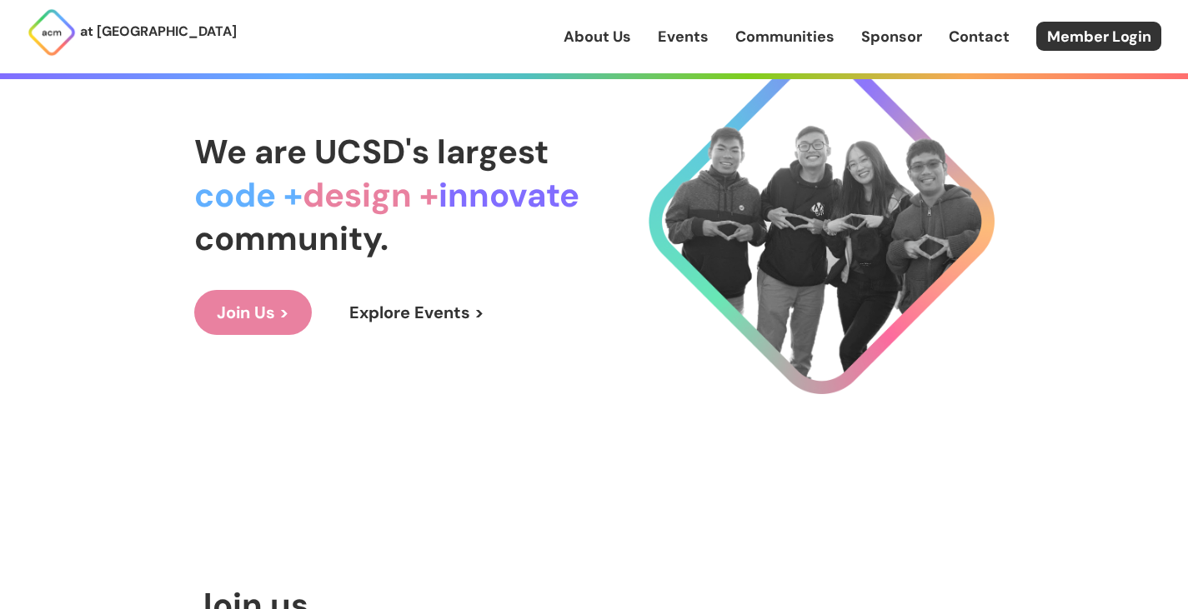  Describe the element at coordinates (291, 238) in the screenshot. I see `span: community.` at that location.